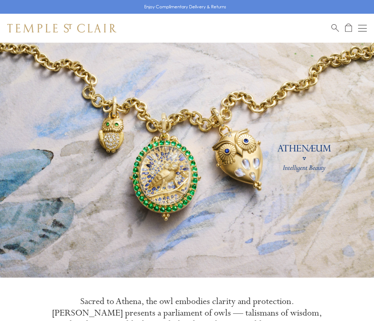 The width and height of the screenshot is (374, 321). I want to click on p: Enjoy Complimentary Delivery & Returns, so click(185, 7).